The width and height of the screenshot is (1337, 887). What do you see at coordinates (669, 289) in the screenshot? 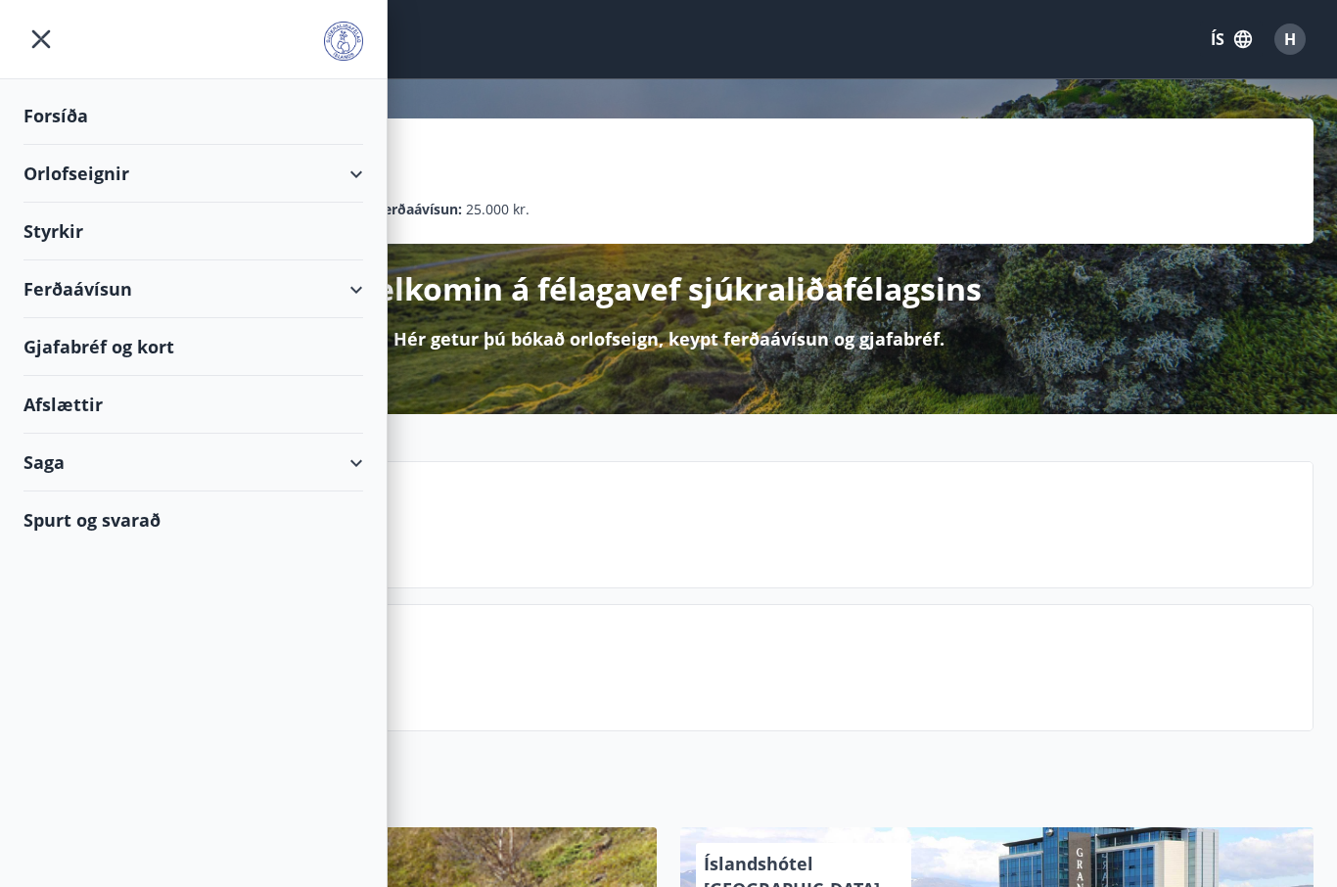
I see `p: Velkomin á félagavef sjúkraliðafélagsins` at bounding box center [669, 289].